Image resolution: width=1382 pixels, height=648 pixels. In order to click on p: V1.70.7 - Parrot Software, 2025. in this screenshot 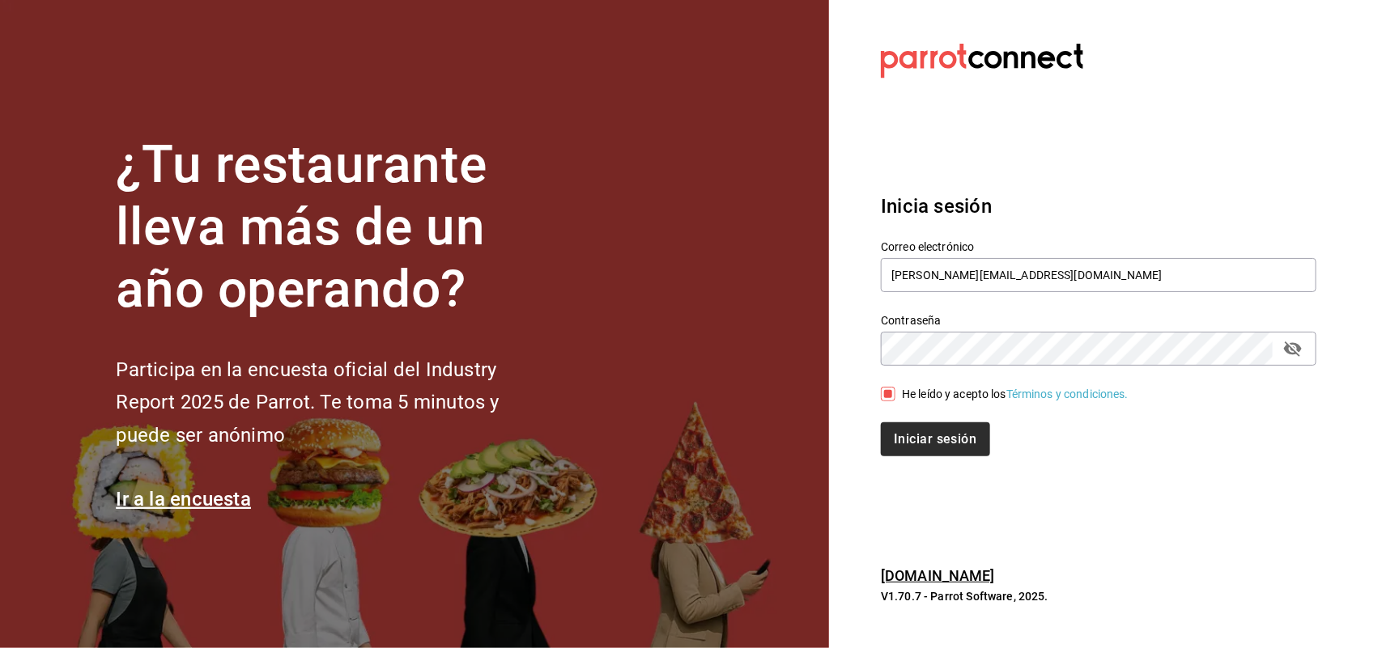, I will do `click(1099, 597)`.